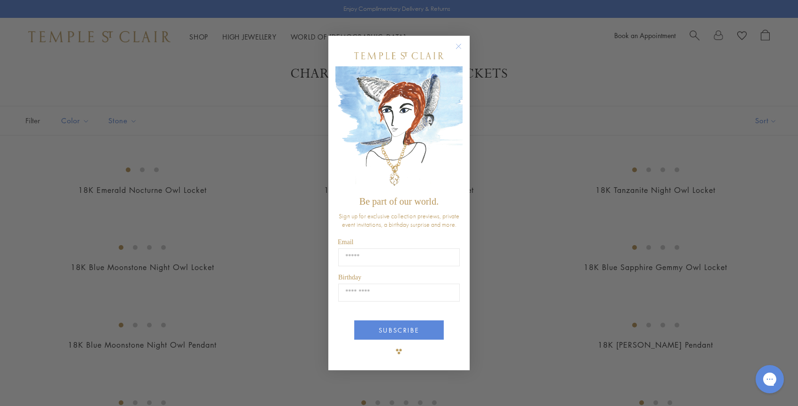 This screenshot has height=406, width=798. What do you see at coordinates (399, 330) in the screenshot?
I see `button: SUBSCRIBE` at bounding box center [399, 330].